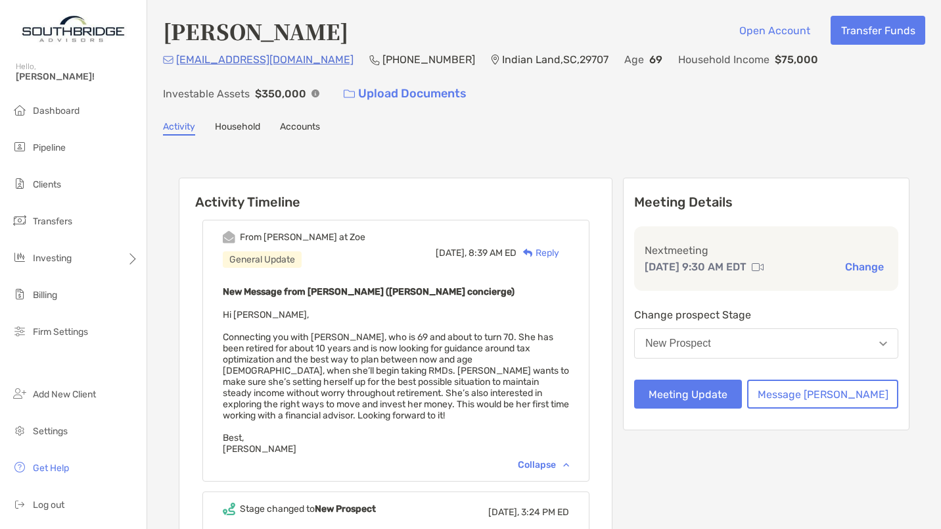 Image resolution: width=941 pixels, height=529 pixels. I want to click on img: settings icon, so click(20, 430).